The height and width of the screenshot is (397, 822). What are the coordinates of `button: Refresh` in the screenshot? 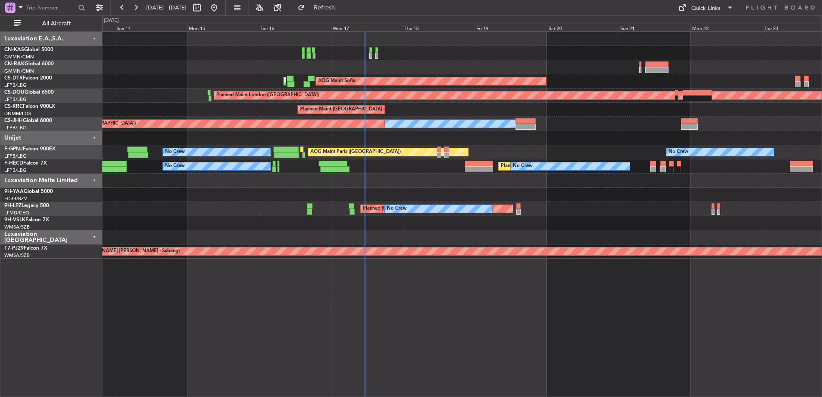 It's located at (319, 8).